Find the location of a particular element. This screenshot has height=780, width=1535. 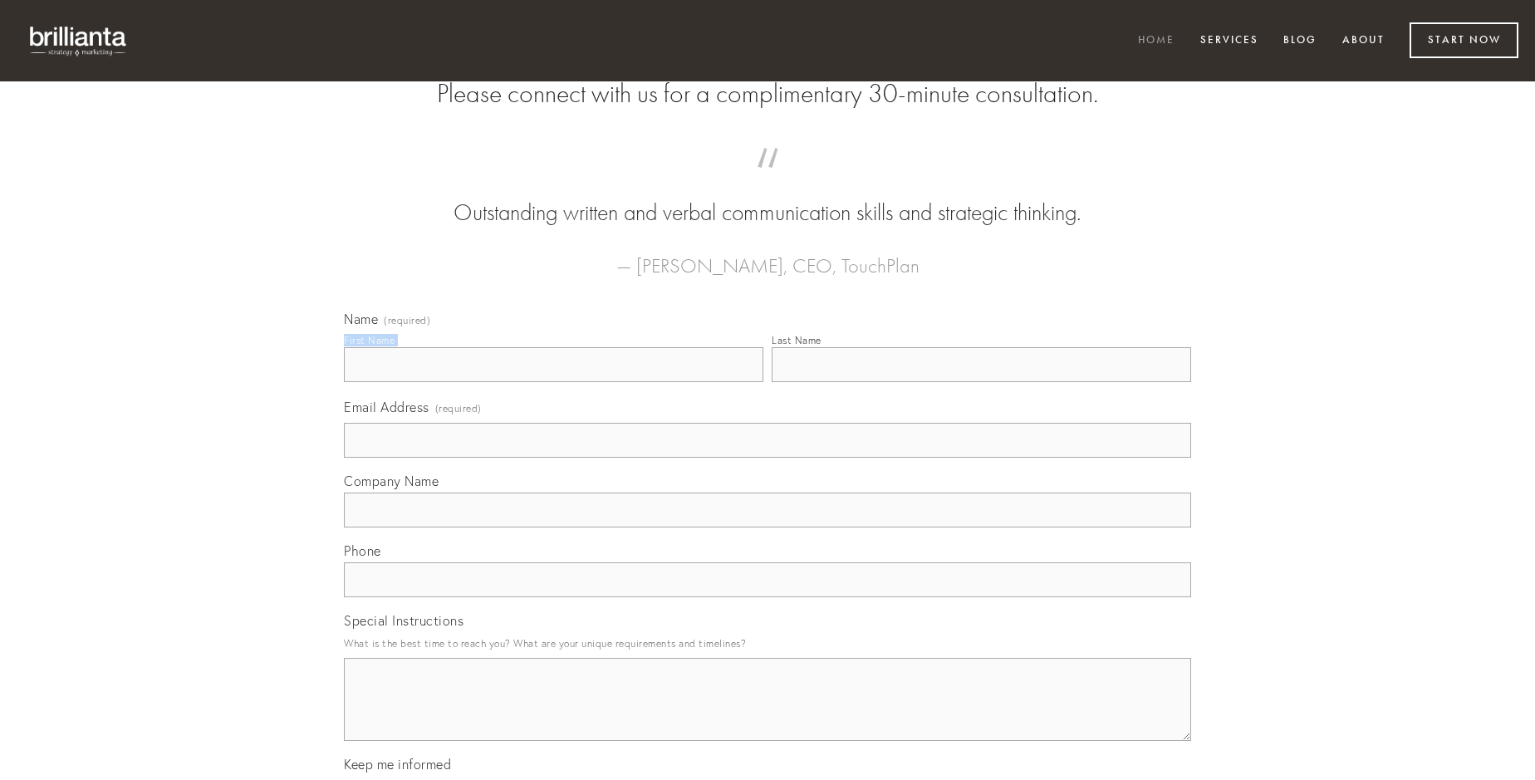

span: Special Instructions is located at coordinates (404, 621).